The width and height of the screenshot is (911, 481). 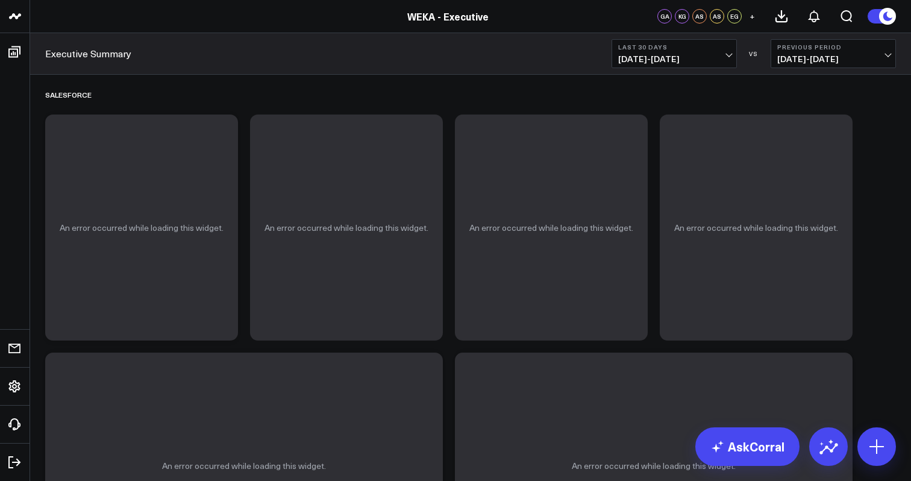 I want to click on div: KG, so click(x=682, y=16).